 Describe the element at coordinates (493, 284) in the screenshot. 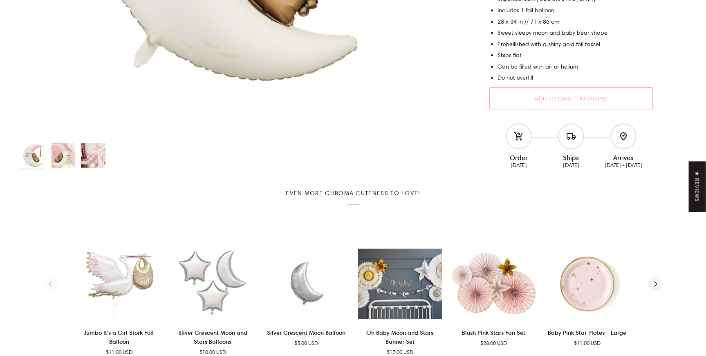

I see `img: Blush Pink Stars Fan Set` at that location.